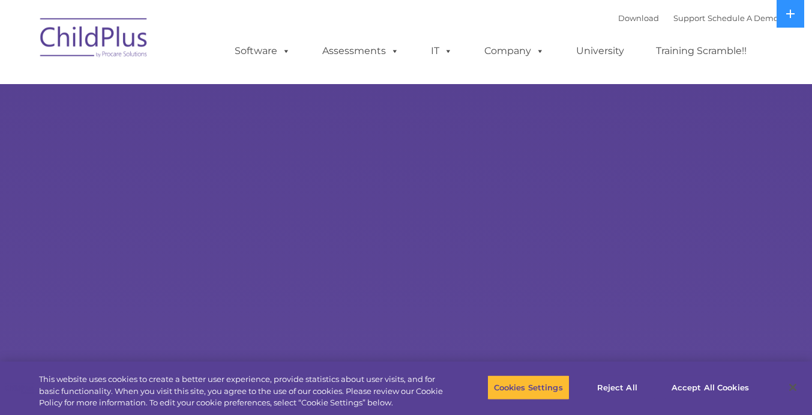 Image resolution: width=812 pixels, height=415 pixels. What do you see at coordinates (515, 51) in the screenshot?
I see `a: Company` at bounding box center [515, 51].